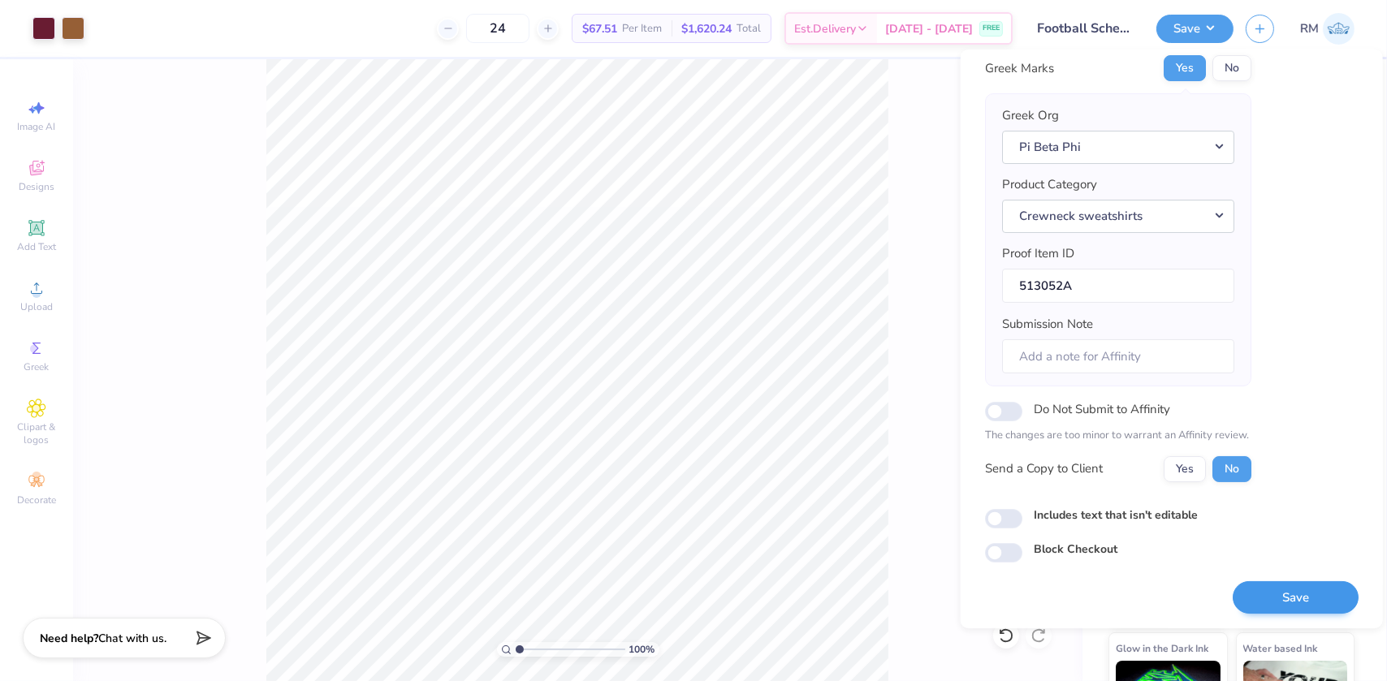 This screenshot has width=1387, height=681. Describe the element at coordinates (825, 28) in the screenshot. I see `span: Est. Delivery` at that location.